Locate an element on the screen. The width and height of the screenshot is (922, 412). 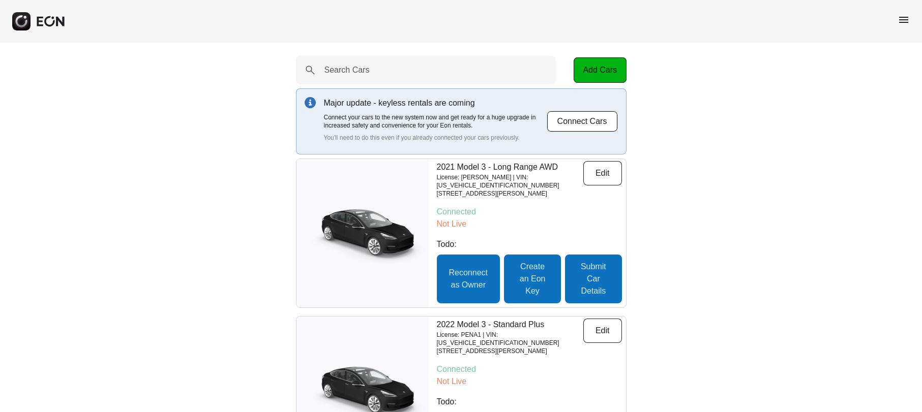
label: Search Cars is located at coordinates (347, 70).